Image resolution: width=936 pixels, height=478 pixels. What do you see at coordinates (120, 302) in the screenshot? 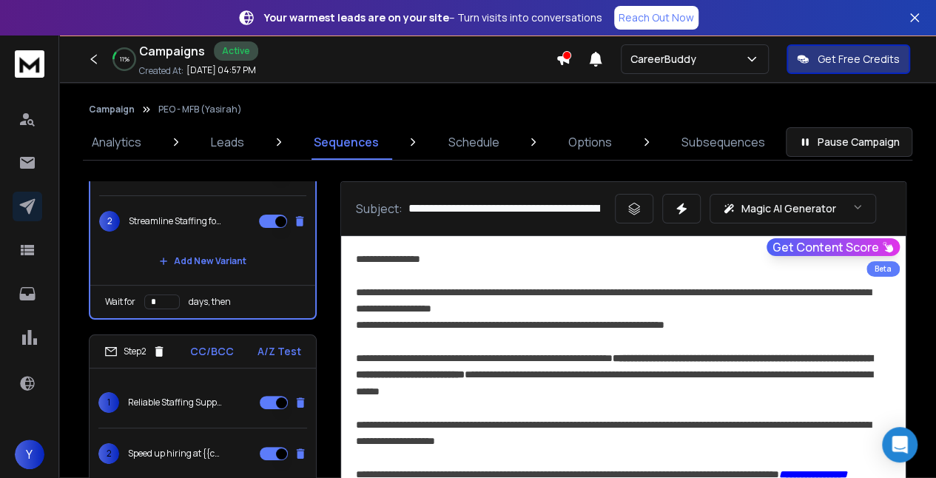
I see `p: Wait for` at bounding box center [120, 302].